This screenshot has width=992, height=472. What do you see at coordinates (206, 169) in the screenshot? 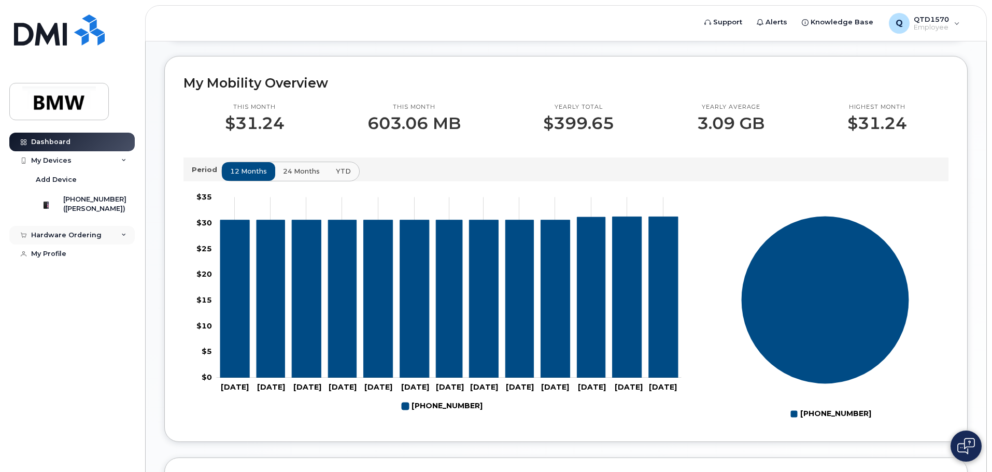
I see `p: Period` at bounding box center [206, 169].